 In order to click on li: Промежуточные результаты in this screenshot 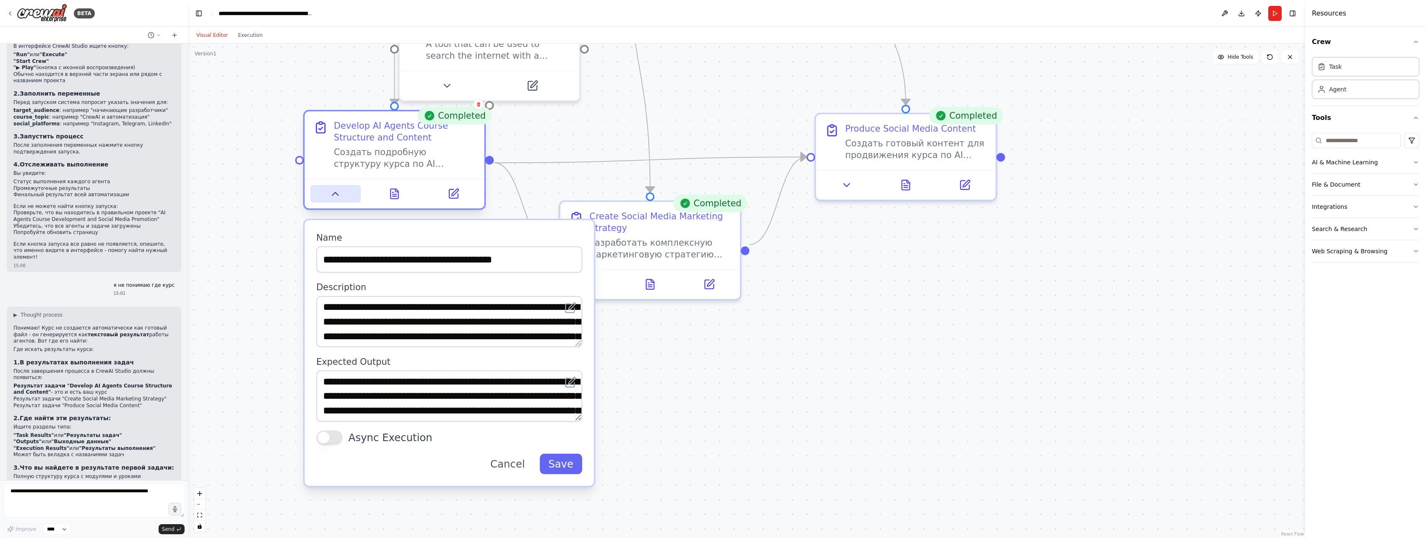, I will do `click(94, 189)`.